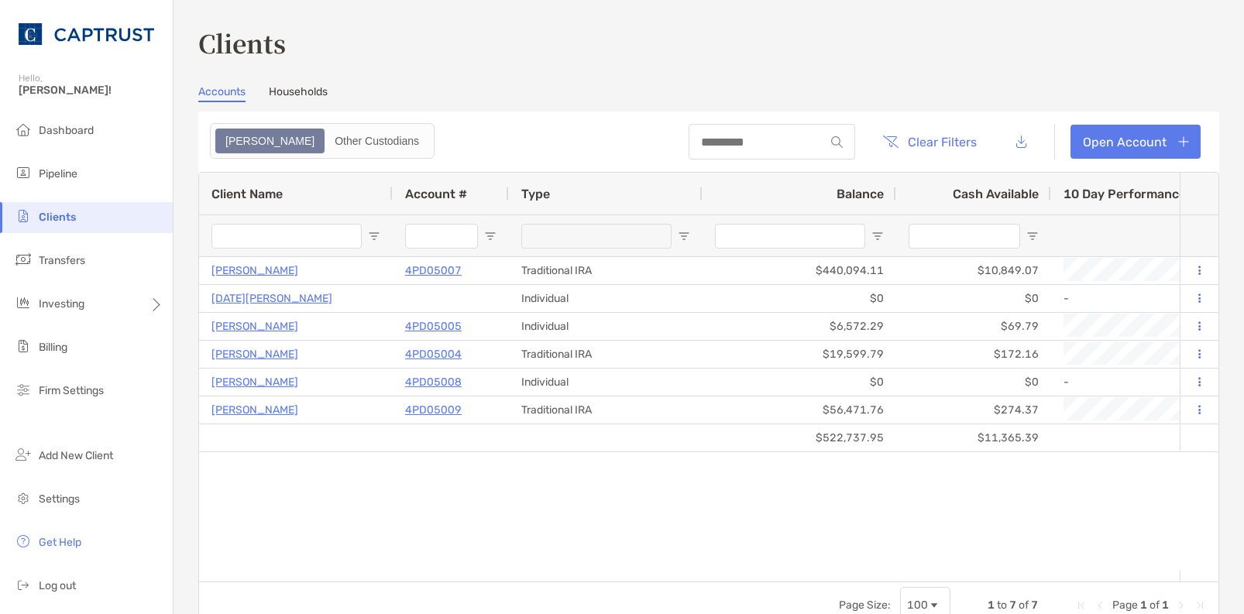 The width and height of the screenshot is (1244, 614). Describe the element at coordinates (917, 605) in the screenshot. I see `div: 100` at that location.